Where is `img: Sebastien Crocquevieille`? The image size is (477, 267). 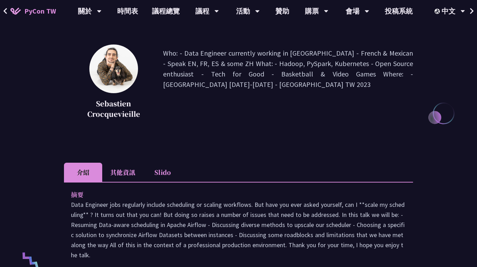 img: Sebastien Crocquevieille is located at coordinates (114, 69).